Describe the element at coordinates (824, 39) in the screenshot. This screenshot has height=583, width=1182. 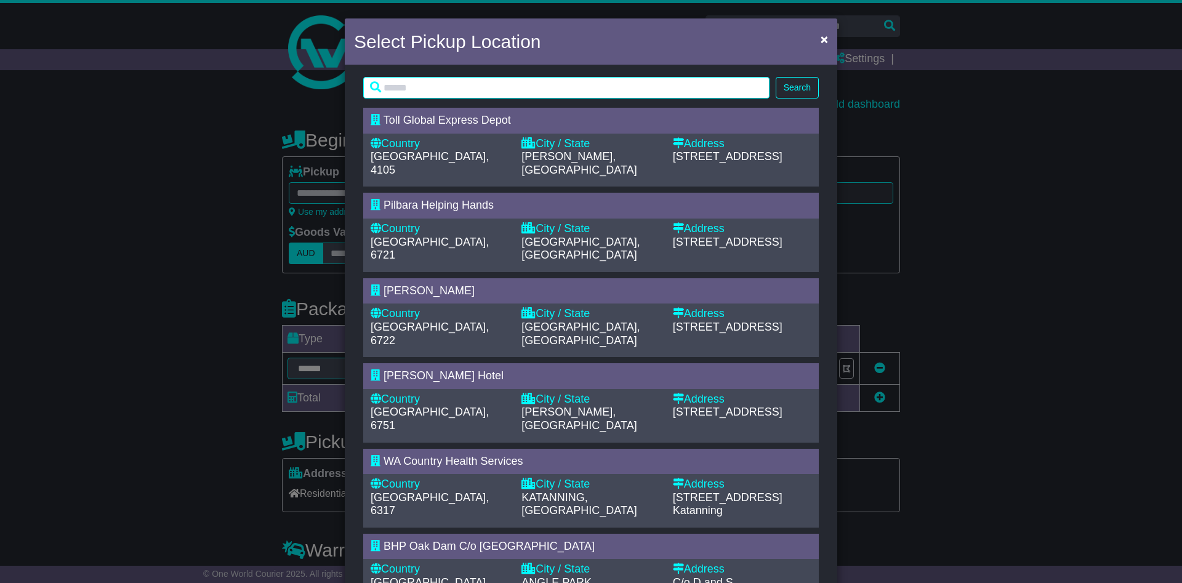
I see `button: Close` at that location.